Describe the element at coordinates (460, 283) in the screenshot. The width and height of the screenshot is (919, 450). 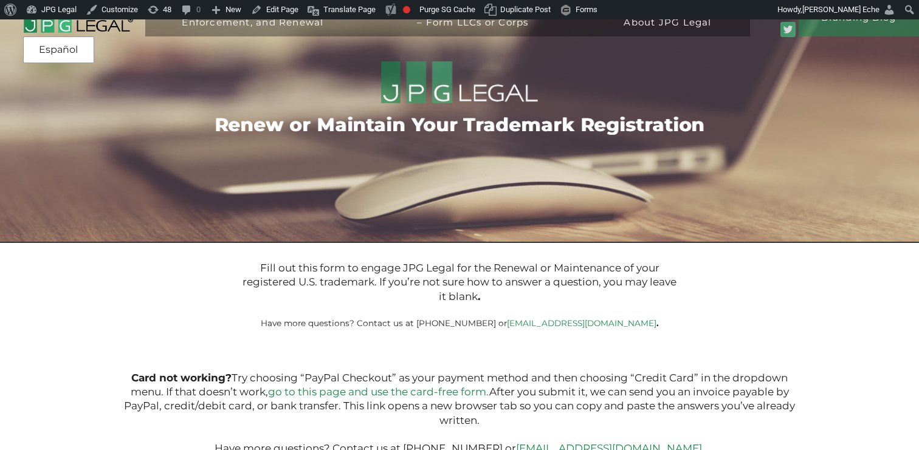
I see `p: Fill out this form to engage JPG Legal for the Renewal or Maintenance of your registered U.S. tra...` at that location.